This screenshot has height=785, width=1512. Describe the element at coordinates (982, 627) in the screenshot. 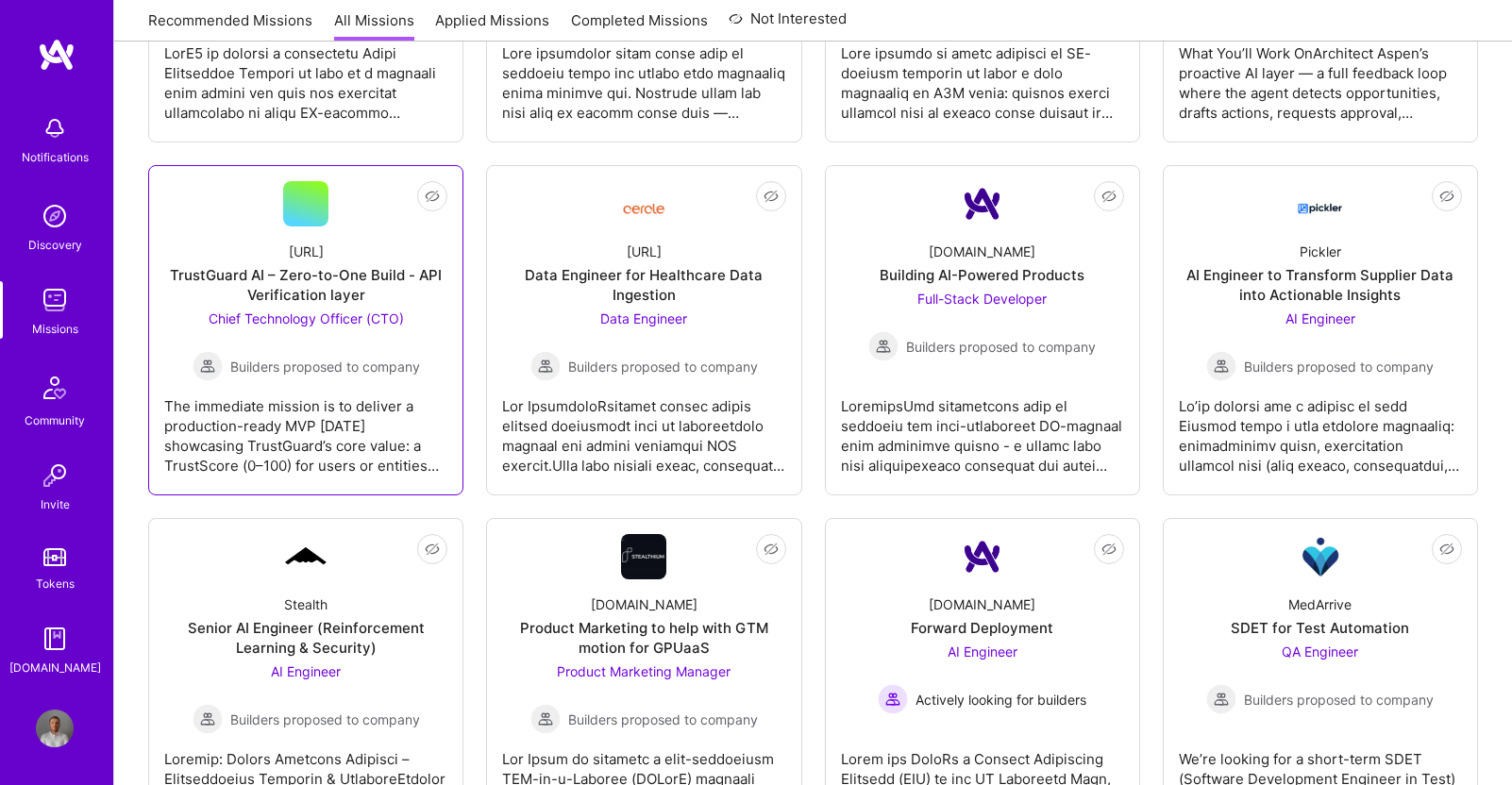

I see `div: Forward Deployment` at that location.